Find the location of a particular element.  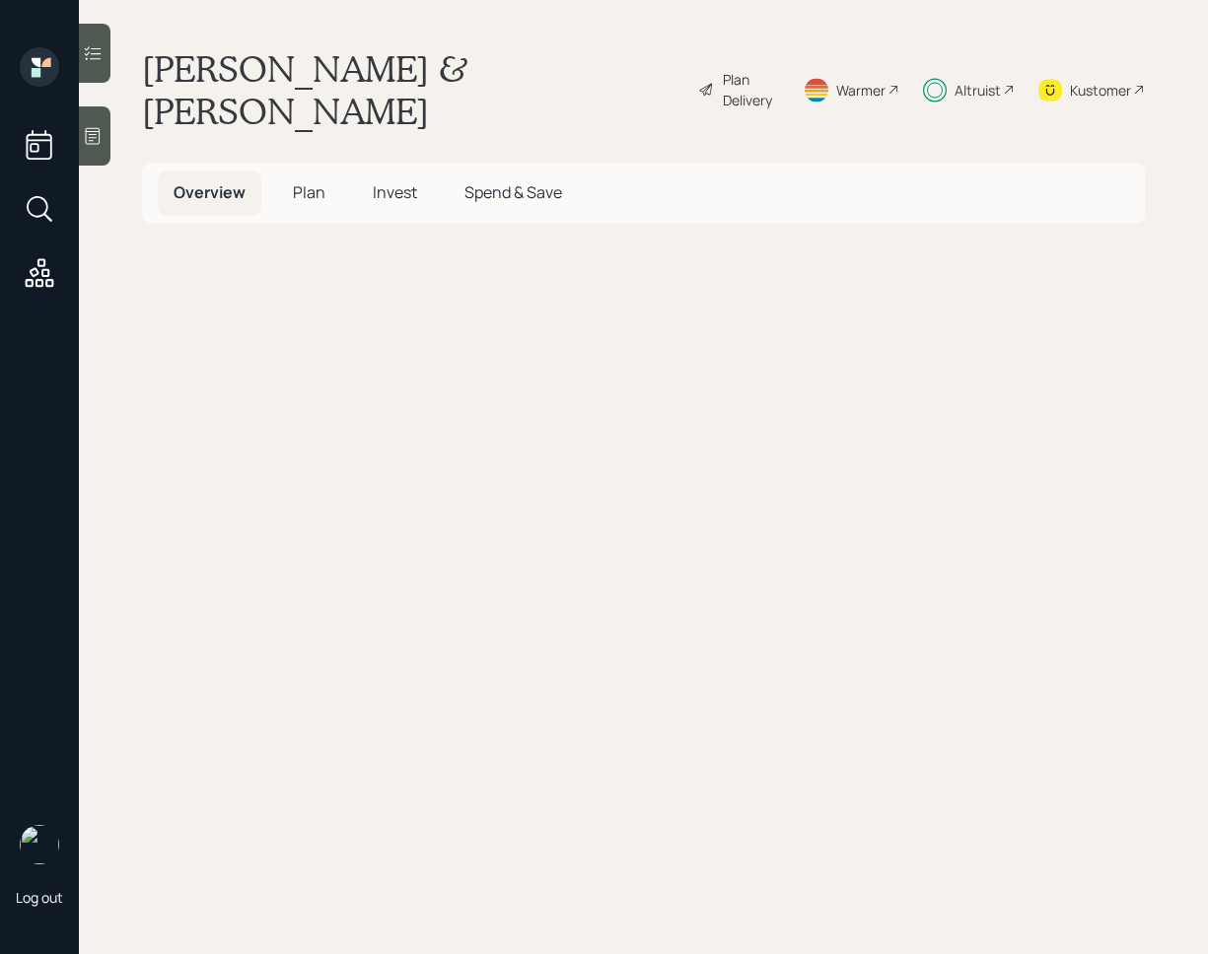

div: Altruist is located at coordinates (977, 90).